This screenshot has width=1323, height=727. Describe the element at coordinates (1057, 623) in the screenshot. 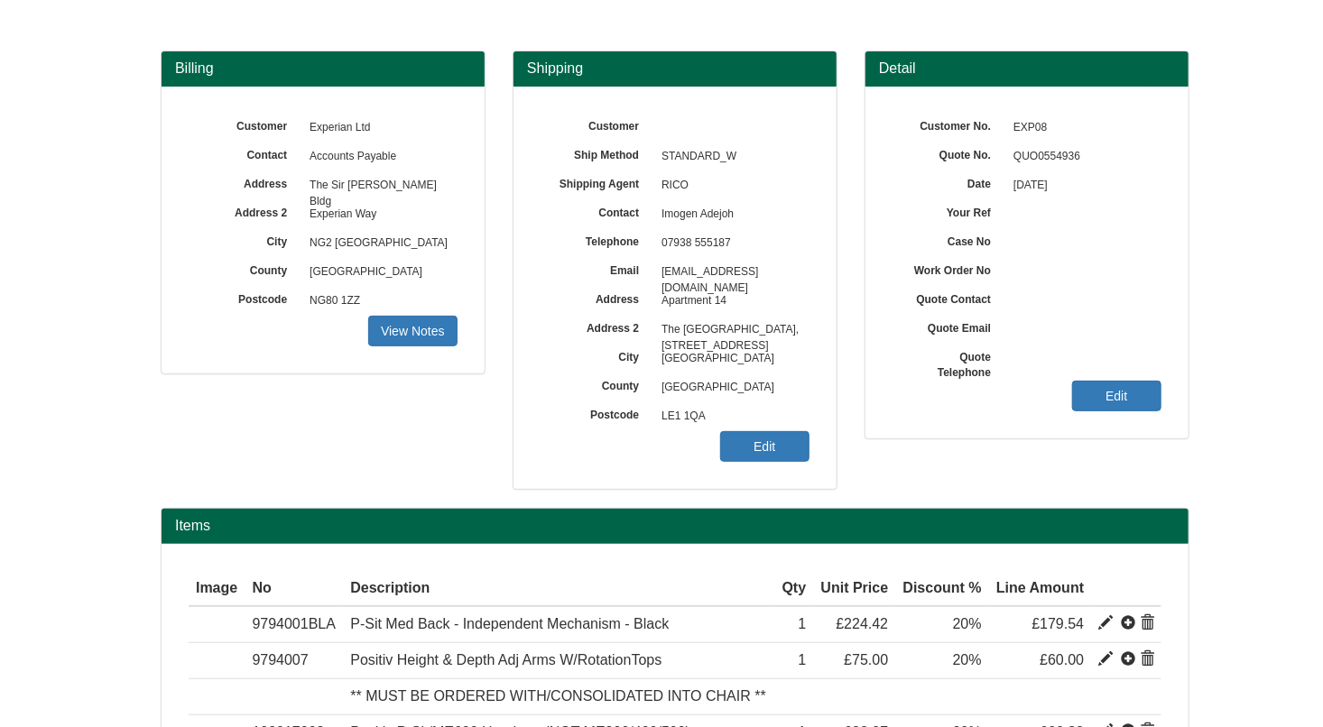

I see `span: £179.54` at that location.